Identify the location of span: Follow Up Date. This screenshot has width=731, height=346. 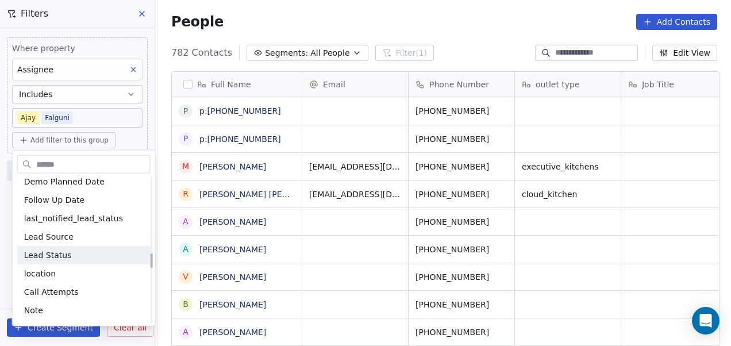
(54, 200).